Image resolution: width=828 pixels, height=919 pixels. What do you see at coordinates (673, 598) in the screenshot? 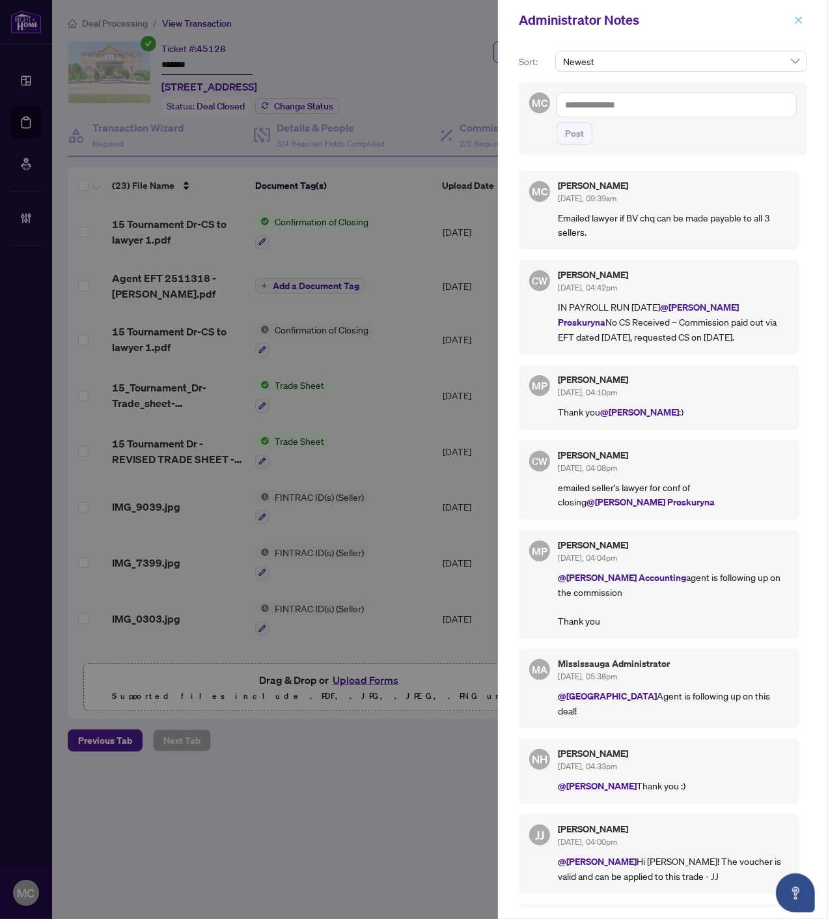
I see `p: agent is following up on the commission Thank you` at bounding box center [673, 598].